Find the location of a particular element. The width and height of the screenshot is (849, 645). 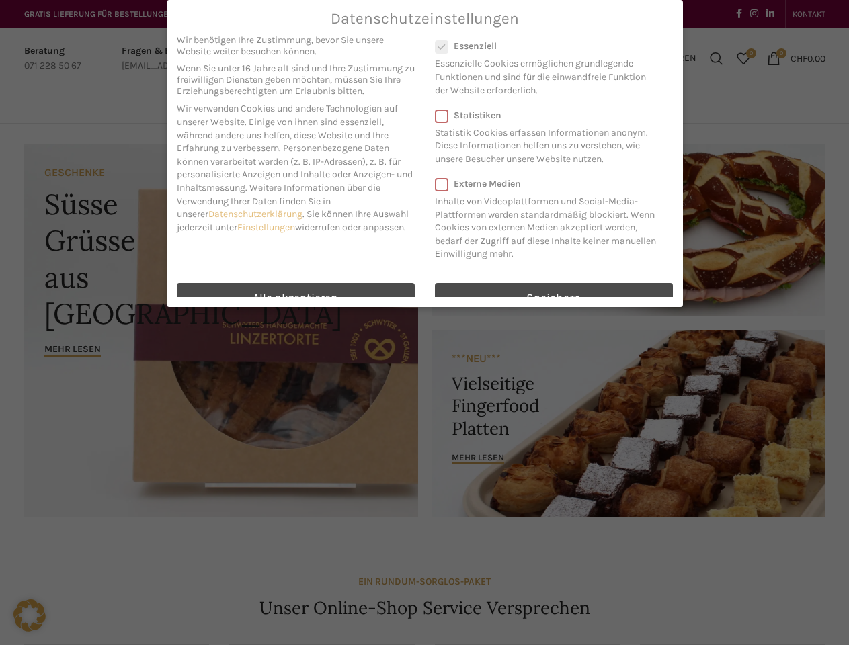

label: Externe Medien is located at coordinates (549, 184).